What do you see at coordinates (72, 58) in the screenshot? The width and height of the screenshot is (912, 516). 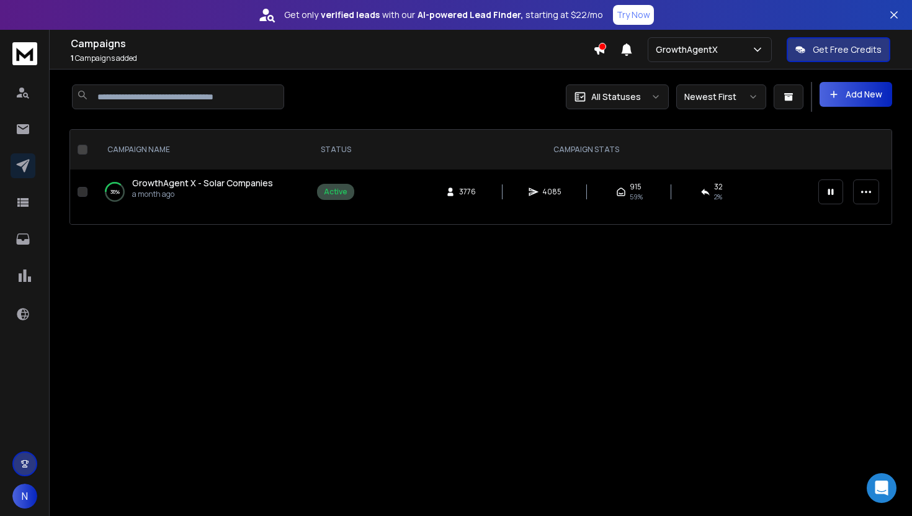 I see `span: 1` at bounding box center [72, 58].